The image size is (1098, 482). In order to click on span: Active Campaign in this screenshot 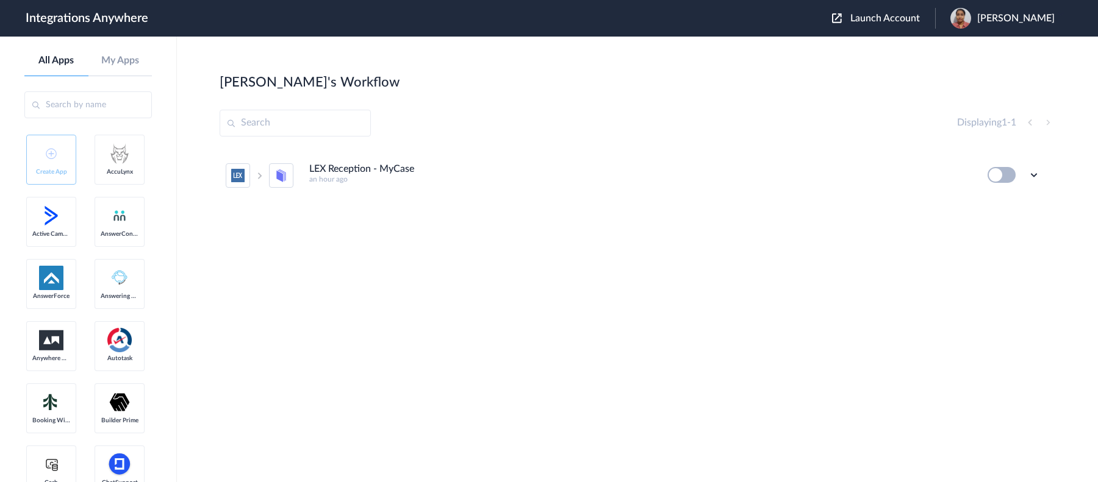, I will do `click(51, 234)`.